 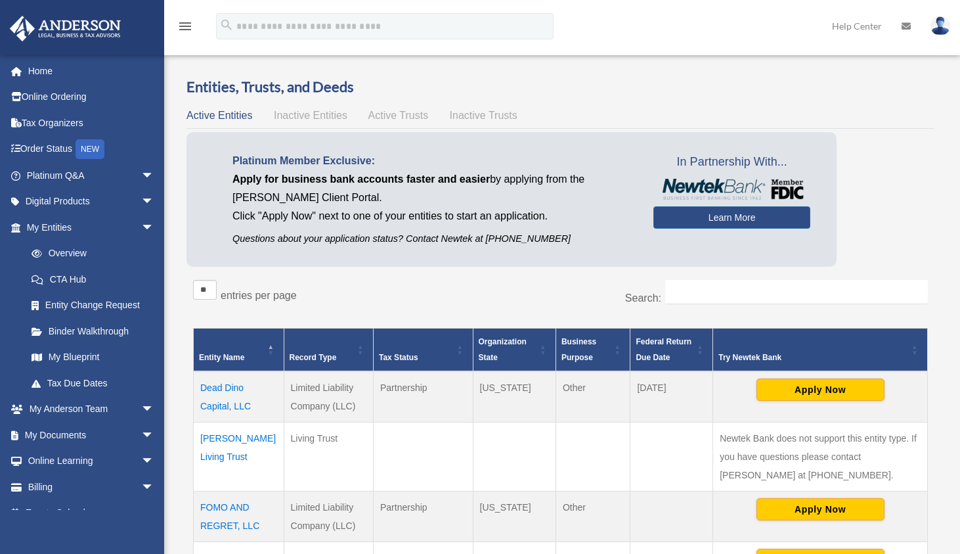 I want to click on a: Entity Change Request, so click(x=93, y=305).